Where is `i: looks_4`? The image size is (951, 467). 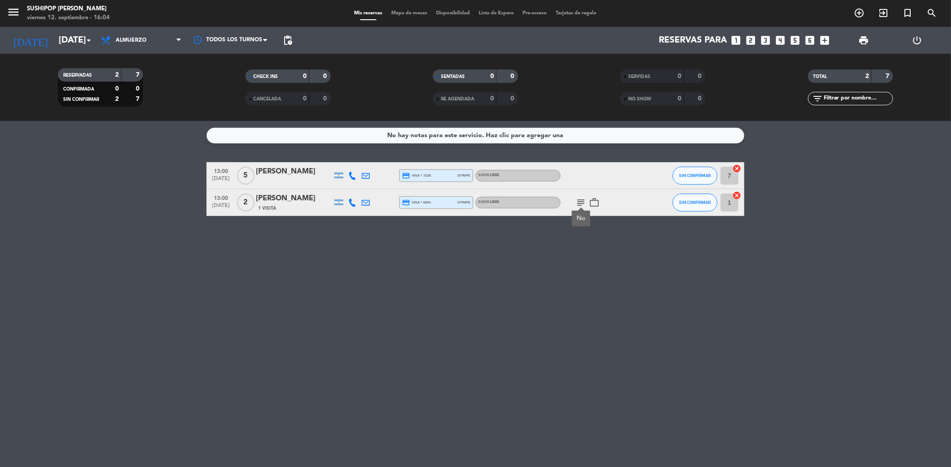 i: looks_4 is located at coordinates (780, 40).